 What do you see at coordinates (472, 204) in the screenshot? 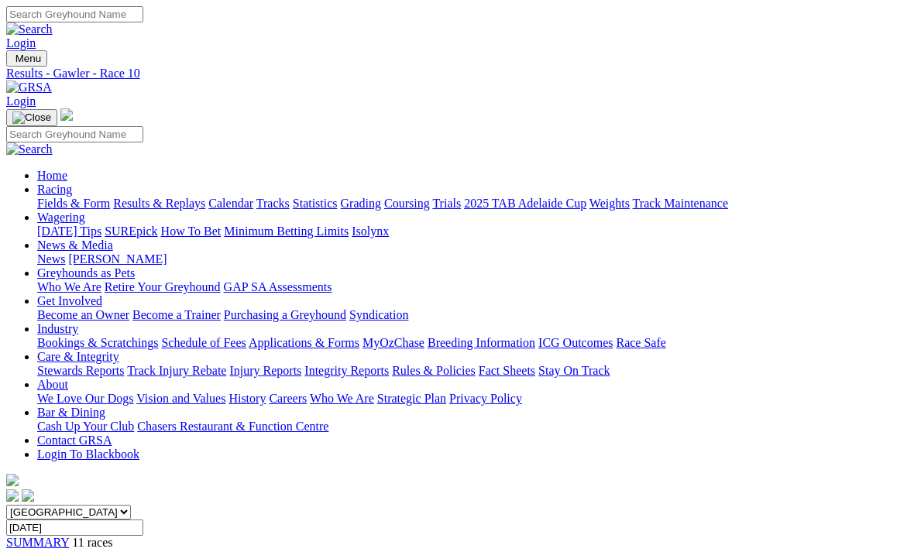
I see `div: Racing` at bounding box center [472, 204].